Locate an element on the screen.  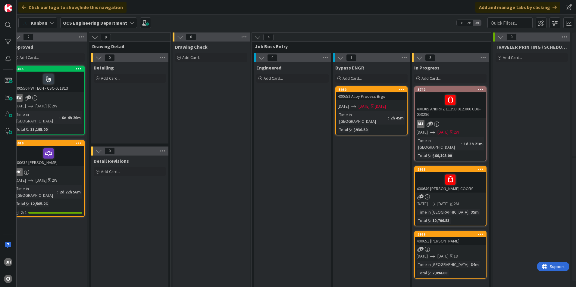
div: $936.50 is located at coordinates (360, 130).